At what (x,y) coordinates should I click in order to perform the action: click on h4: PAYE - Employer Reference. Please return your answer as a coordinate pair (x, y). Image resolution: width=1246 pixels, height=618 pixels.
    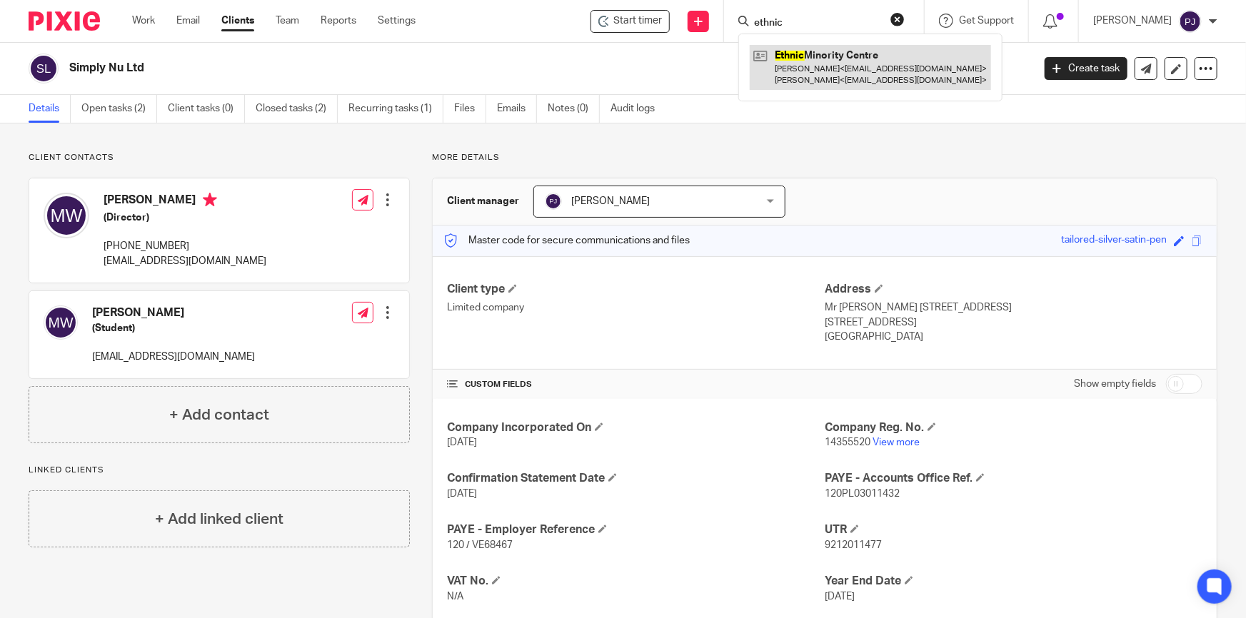
    Looking at the image, I should click on (635, 530).